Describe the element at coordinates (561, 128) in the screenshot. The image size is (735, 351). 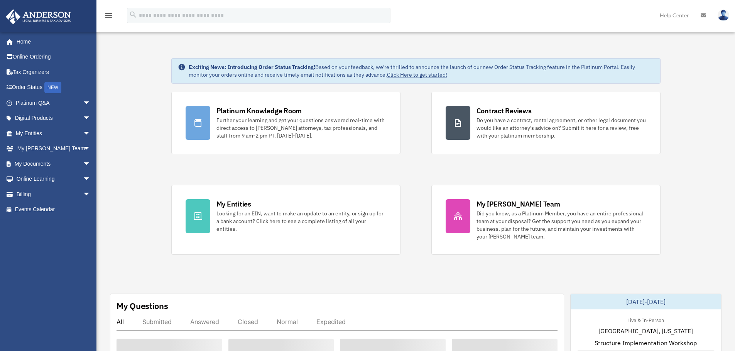
I see `div: Do you have a contract, rental agreement, or other legal document you would like an attorney's ad...` at that location.